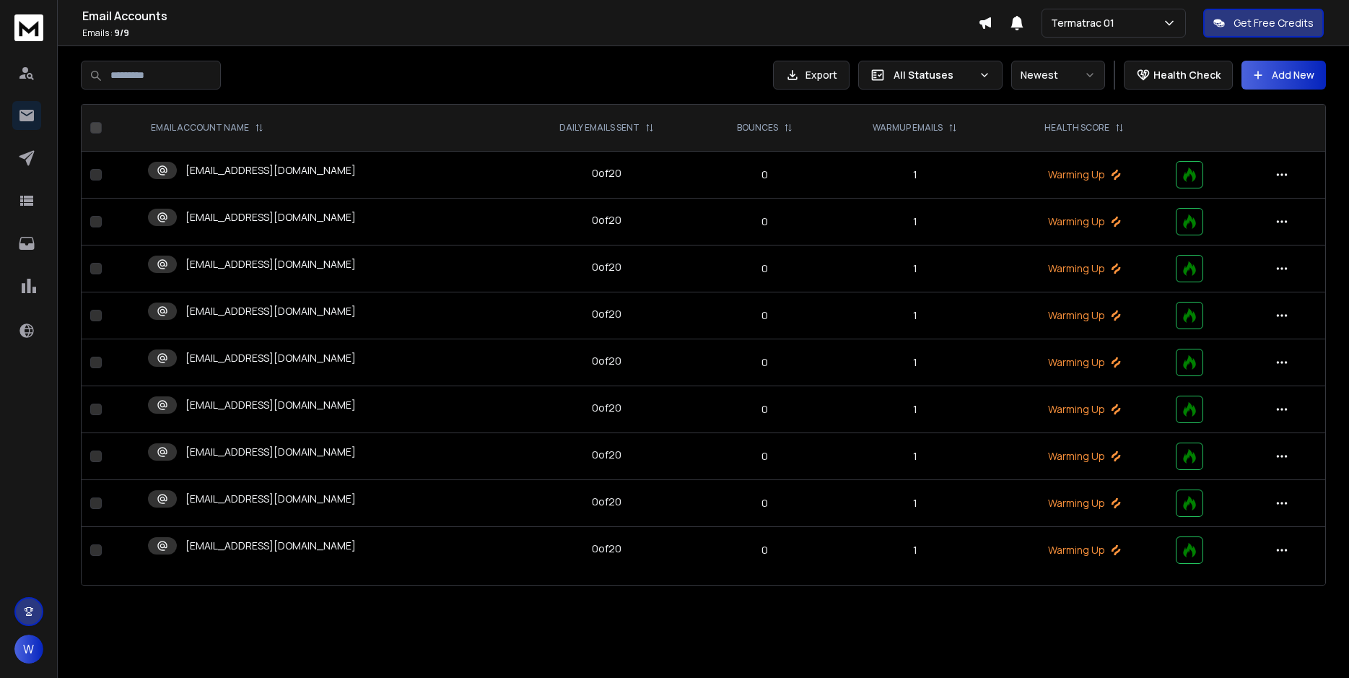 The image size is (1349, 678). Describe the element at coordinates (1273, 23) in the screenshot. I see `p: Get Free Credits` at that location.